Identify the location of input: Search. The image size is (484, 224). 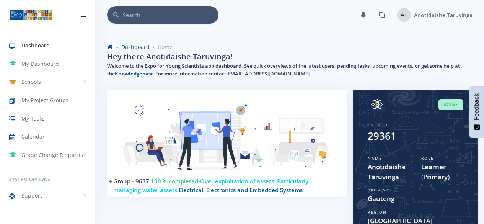
(171, 15).